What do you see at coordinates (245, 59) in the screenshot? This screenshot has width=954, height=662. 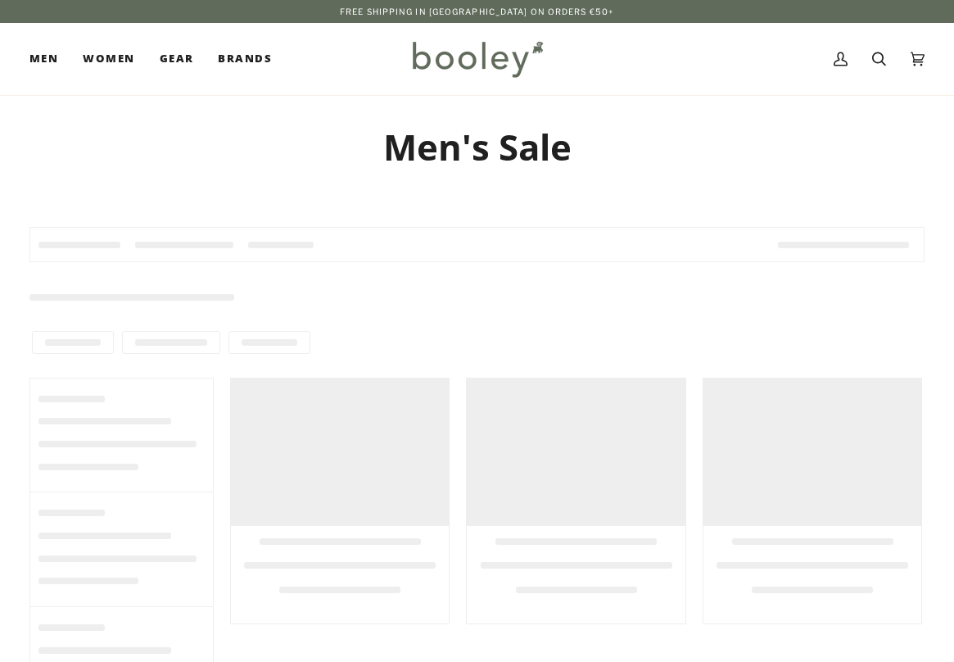 I see `div: Brands` at bounding box center [245, 59].